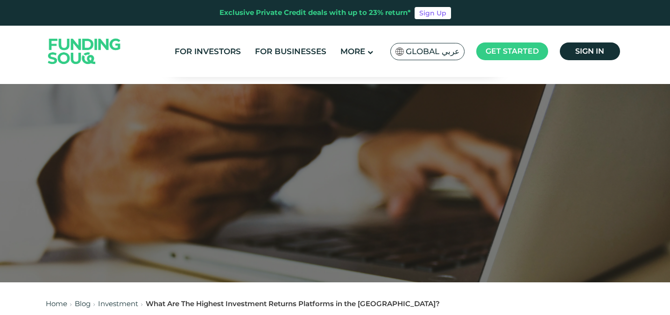  I want to click on div: Exclusive Private Credit deals with up to 23% return*, so click(315, 13).